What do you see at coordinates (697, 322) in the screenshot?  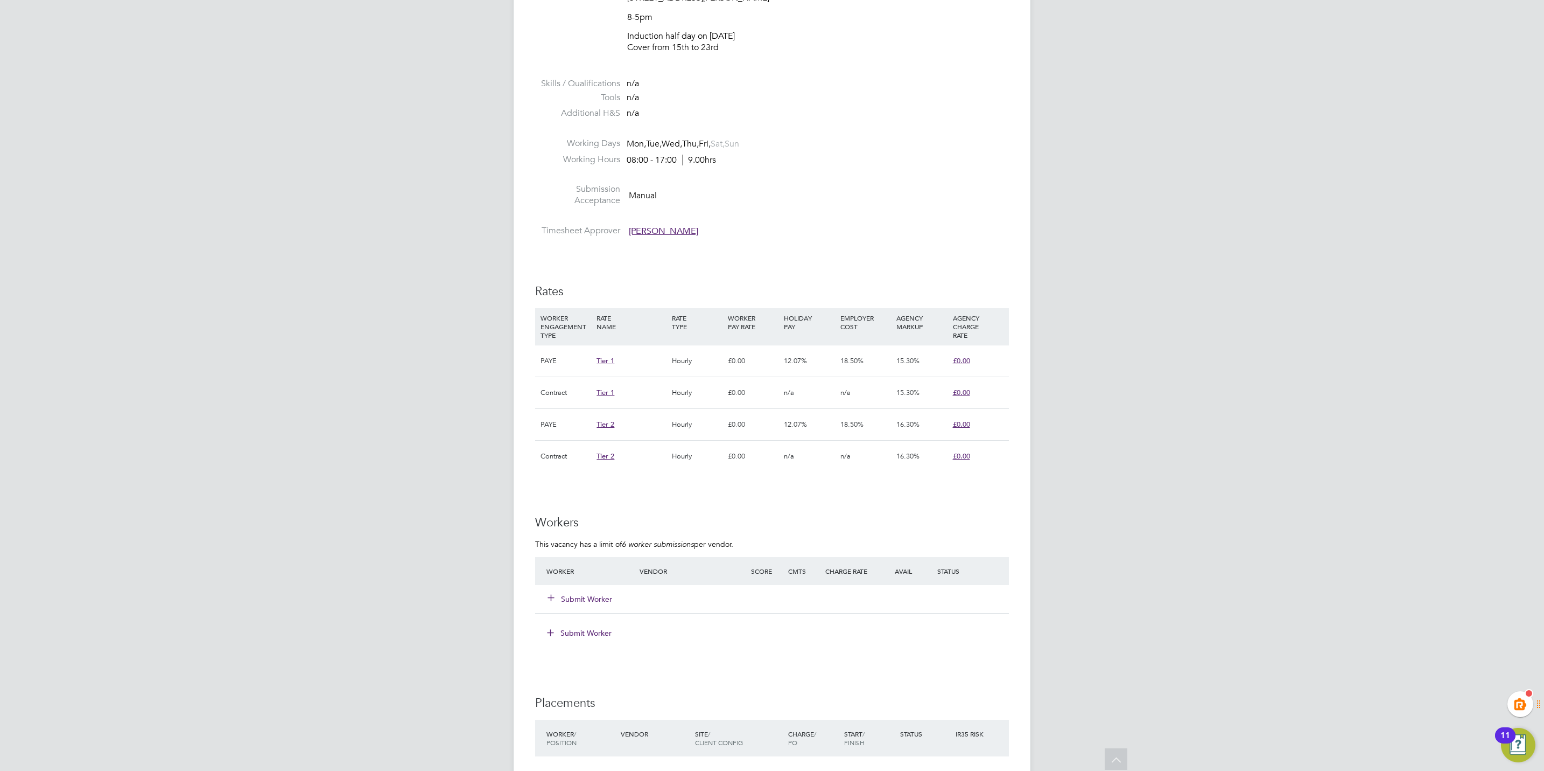 I see `div: RATE TYPE` at bounding box center [697, 322].